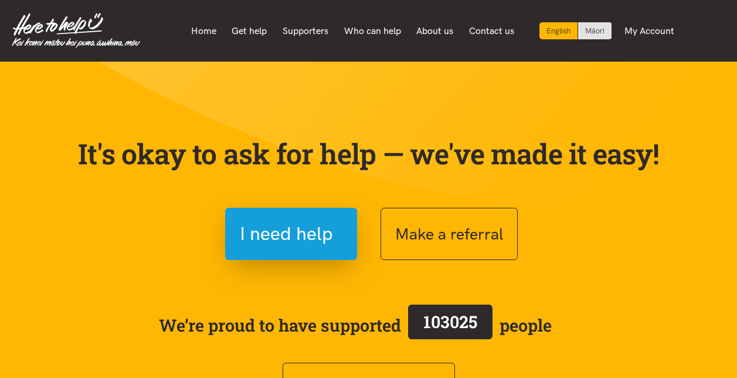 This screenshot has width=737, height=378. What do you see at coordinates (204, 31) in the screenshot?
I see `a: Home` at bounding box center [204, 31].